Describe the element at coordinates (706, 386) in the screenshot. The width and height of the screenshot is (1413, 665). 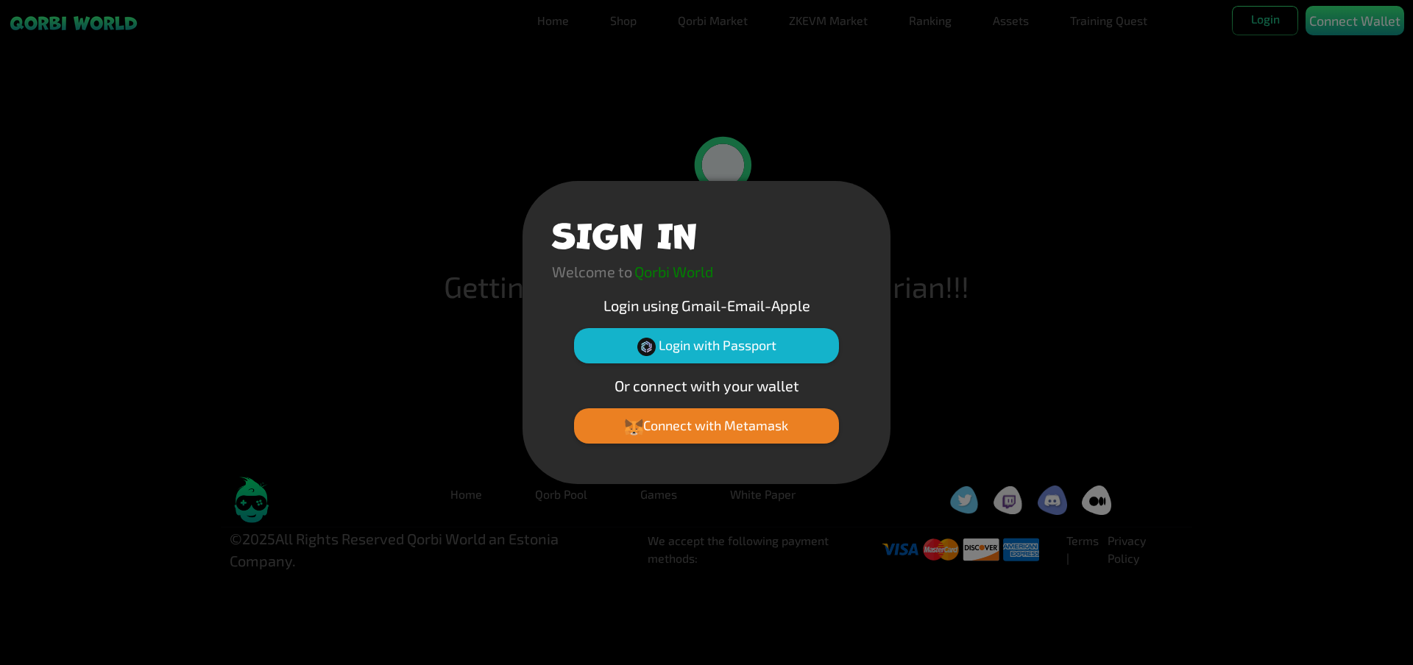
I see `p: Or connect with your wallet` at that location.